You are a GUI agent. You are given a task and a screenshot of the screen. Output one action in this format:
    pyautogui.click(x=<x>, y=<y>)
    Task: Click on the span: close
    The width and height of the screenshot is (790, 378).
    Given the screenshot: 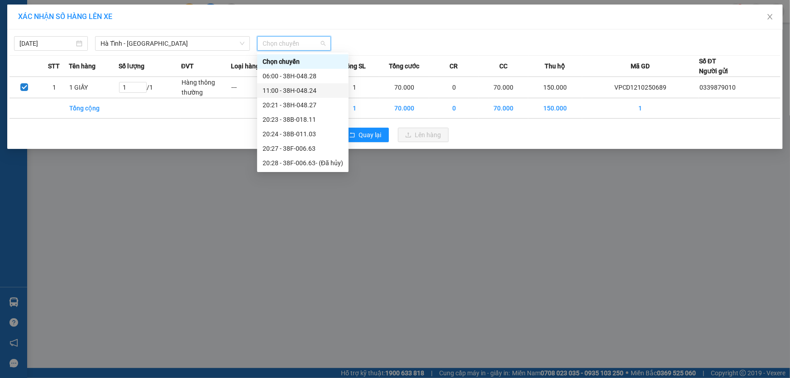 What is the action you would take?
    pyautogui.click(x=770, y=17)
    